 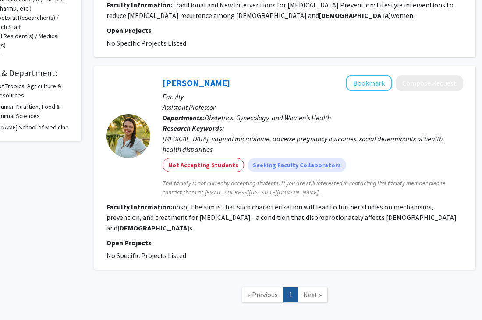 I want to click on p: Faculty, so click(x=313, y=96).